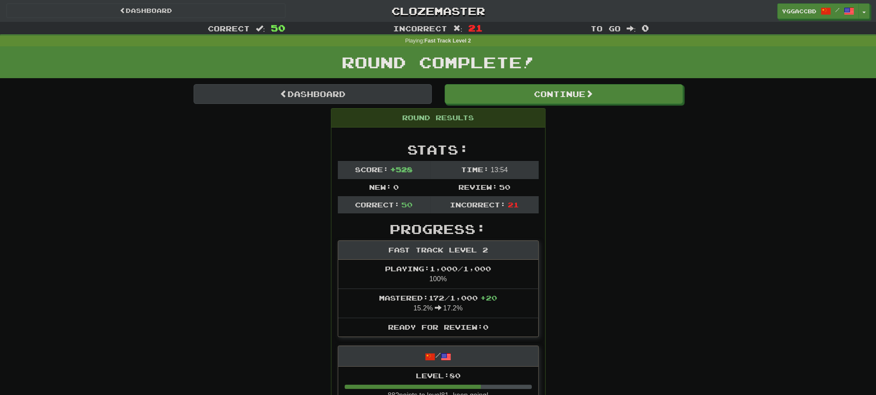 This screenshot has height=395, width=876. I want to click on h1: Round Complete!, so click(438, 62).